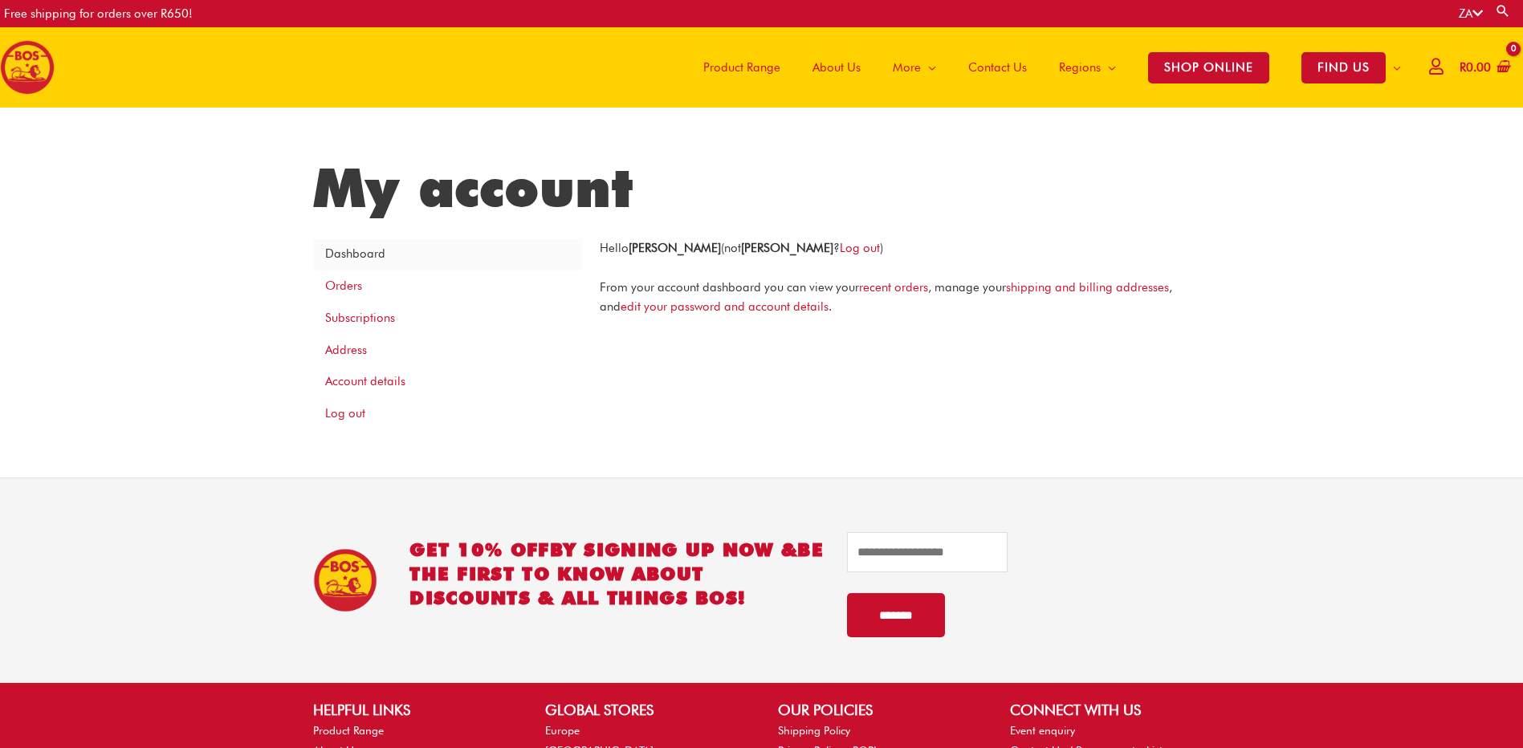 This screenshot has width=1523, height=748. Describe the element at coordinates (878, 710) in the screenshot. I see `h2: OUR POLICIES` at that location.